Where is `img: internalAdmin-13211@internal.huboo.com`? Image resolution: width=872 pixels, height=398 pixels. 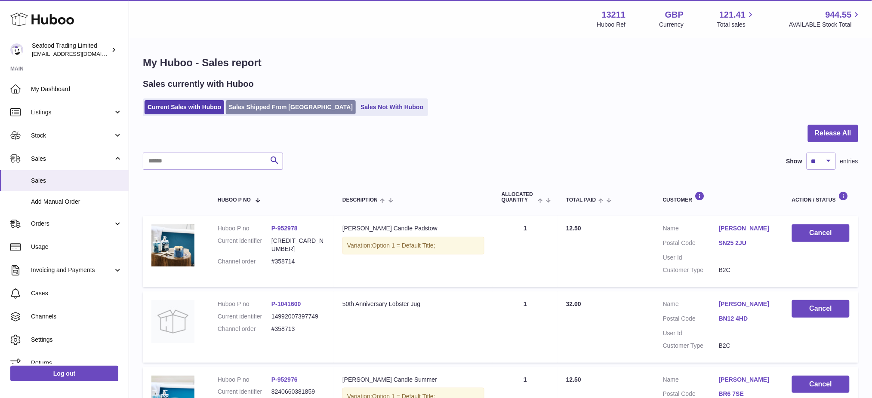
img: internalAdmin-13211@internal.huboo.com is located at coordinates (17, 50).